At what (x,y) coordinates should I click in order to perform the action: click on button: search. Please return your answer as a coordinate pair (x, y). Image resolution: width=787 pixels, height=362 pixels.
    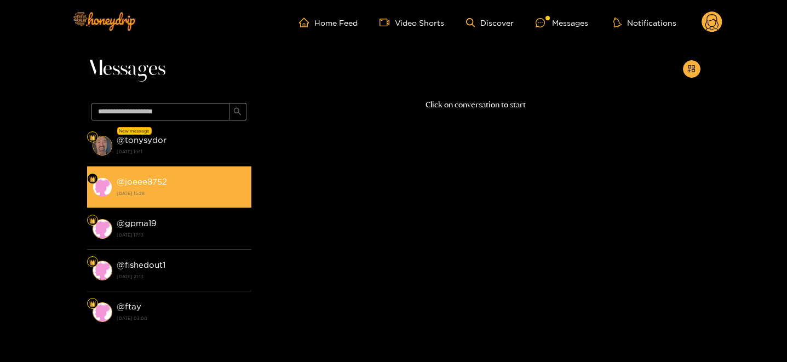
    Looking at the image, I should click on (238, 112).